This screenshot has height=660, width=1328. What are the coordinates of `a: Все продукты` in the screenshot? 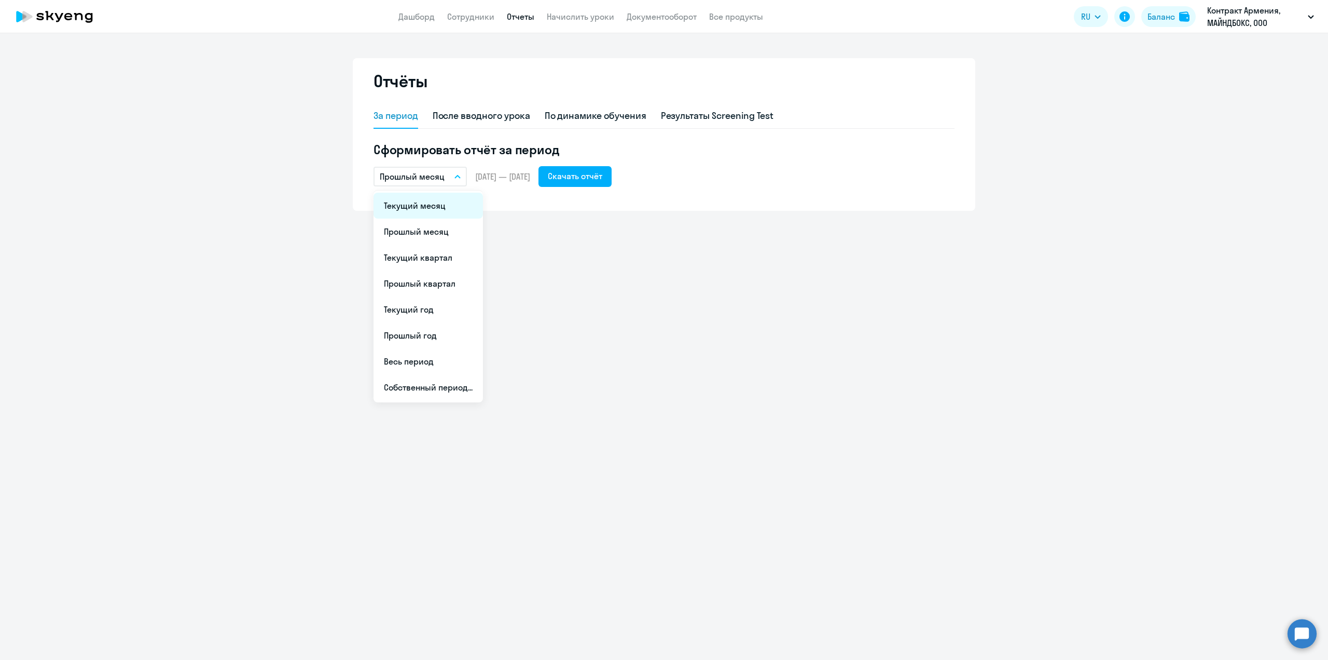 It's located at (736, 17).